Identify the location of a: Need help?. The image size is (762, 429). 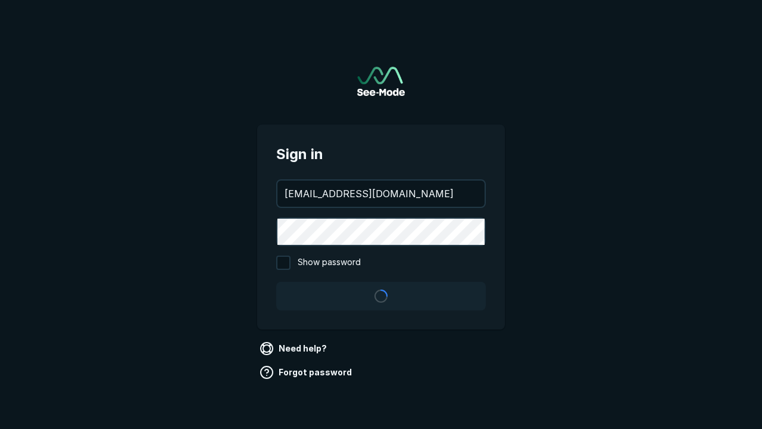
(294, 348).